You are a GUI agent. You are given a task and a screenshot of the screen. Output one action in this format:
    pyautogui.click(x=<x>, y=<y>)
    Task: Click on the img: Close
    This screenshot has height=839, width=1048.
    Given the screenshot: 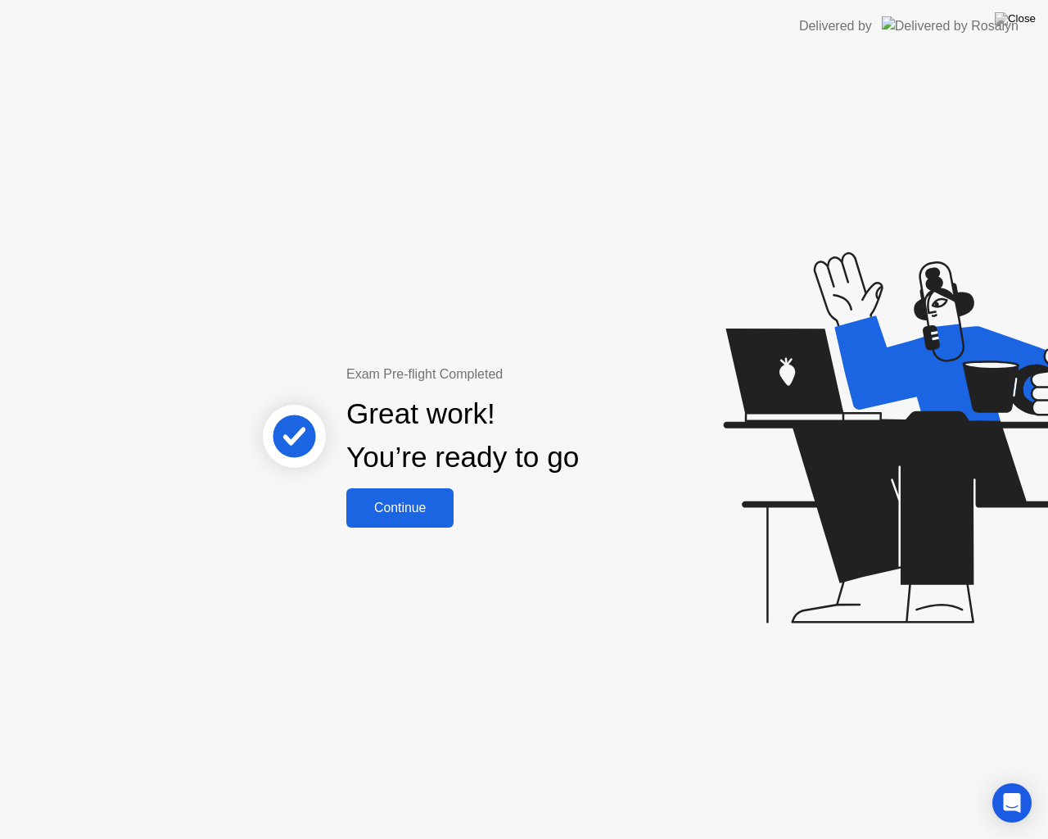 What is the action you would take?
    pyautogui.click(x=1015, y=19)
    